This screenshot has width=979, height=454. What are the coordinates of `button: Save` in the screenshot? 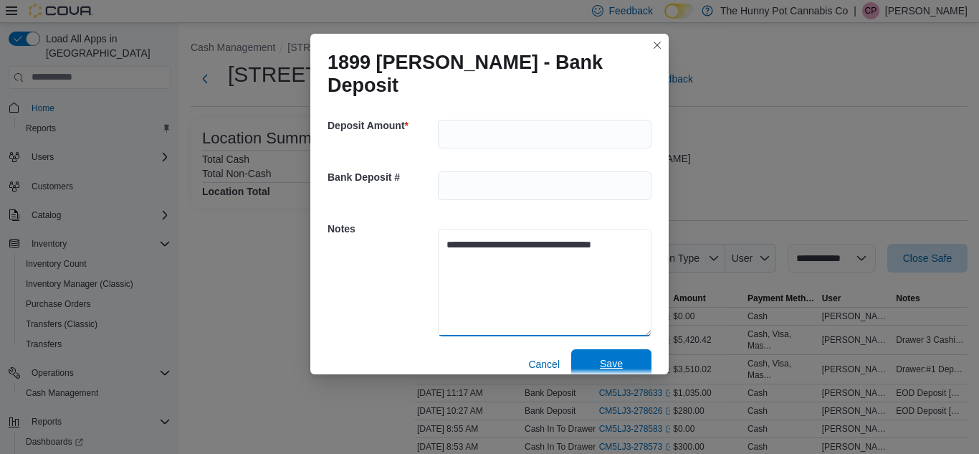 It's located at (611, 363).